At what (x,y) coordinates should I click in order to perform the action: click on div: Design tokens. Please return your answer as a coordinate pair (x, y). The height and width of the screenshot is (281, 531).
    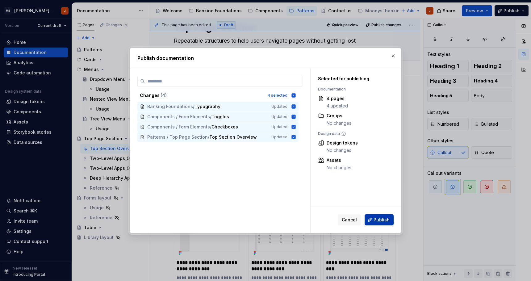
    Looking at the image, I should click on (342, 143).